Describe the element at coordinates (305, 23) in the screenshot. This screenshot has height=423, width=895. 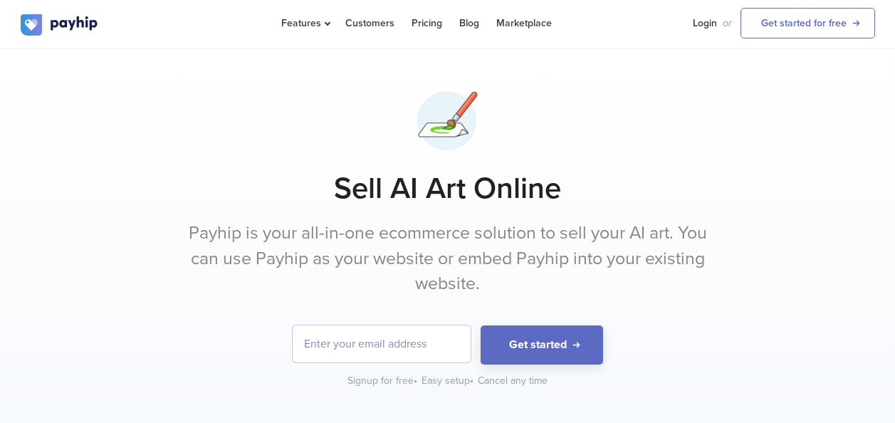
I see `span: Features` at that location.